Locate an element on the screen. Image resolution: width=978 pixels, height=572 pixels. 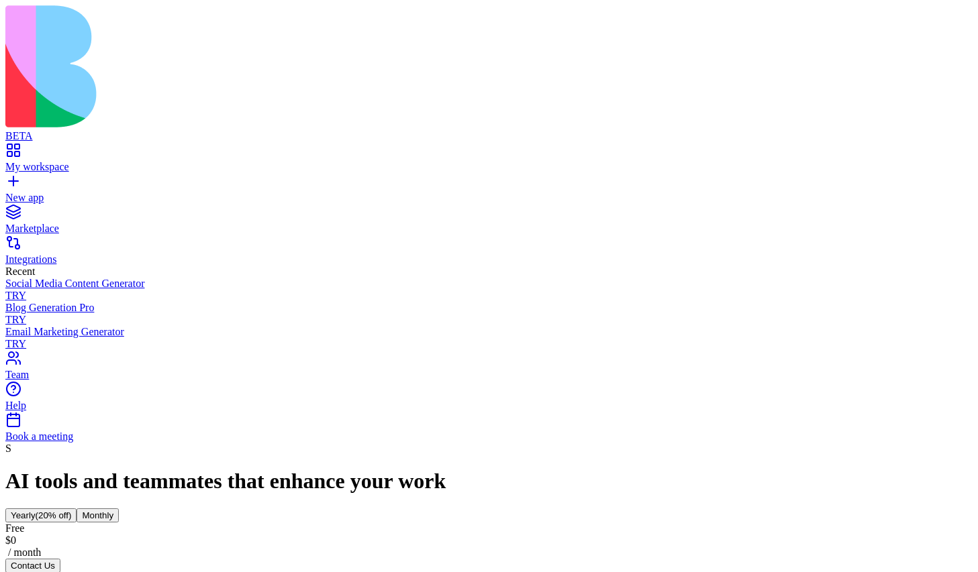
div: Free is located at coordinates (489, 529).